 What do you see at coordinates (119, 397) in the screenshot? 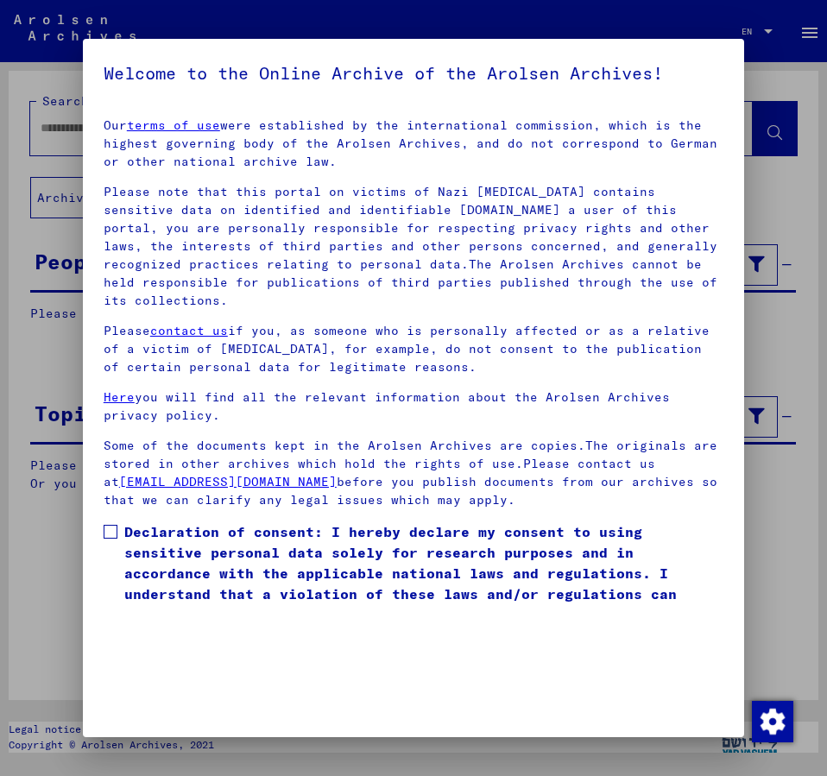
I see `a: Here` at bounding box center [119, 397].